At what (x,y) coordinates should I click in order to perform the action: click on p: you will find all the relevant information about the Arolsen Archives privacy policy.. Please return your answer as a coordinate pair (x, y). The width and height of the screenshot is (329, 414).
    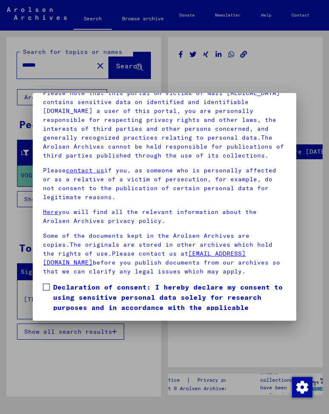
    Looking at the image, I should click on (164, 217).